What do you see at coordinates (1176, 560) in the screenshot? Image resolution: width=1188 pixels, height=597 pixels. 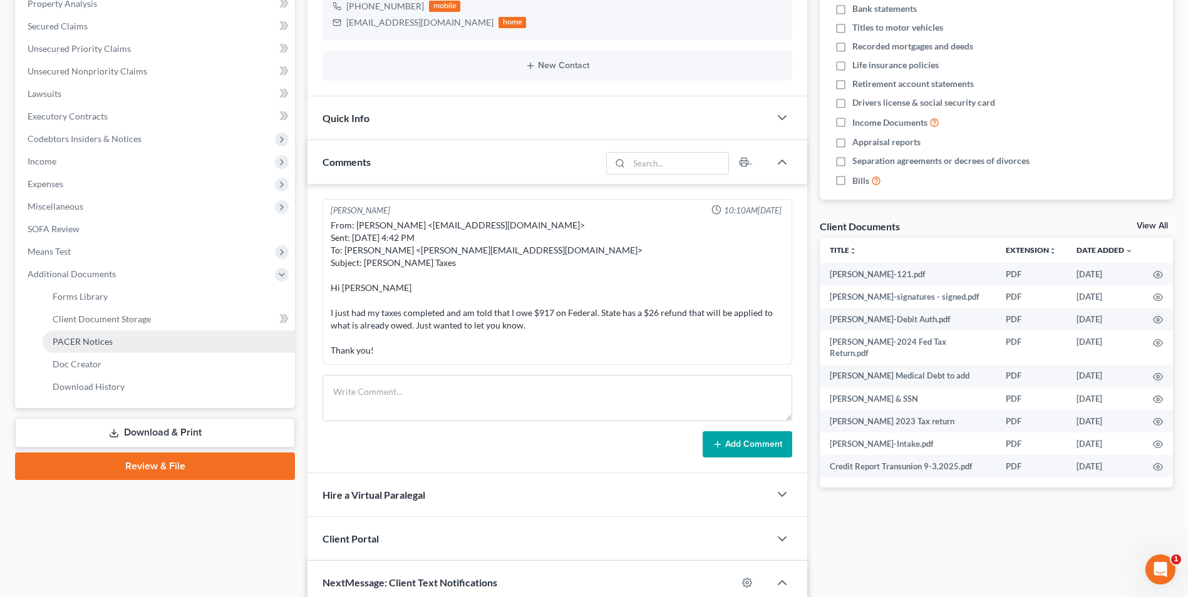 I see `span: 1` at bounding box center [1176, 560].